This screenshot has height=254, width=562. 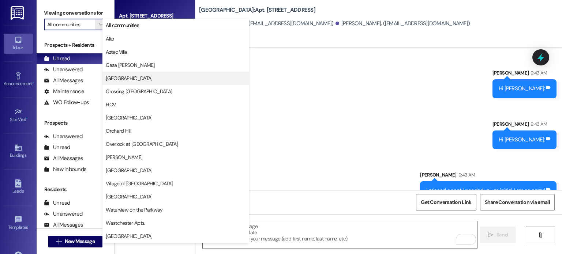 What do you see at coordinates (71, 25) in the screenshot?
I see `input: All communities` at bounding box center [71, 25].